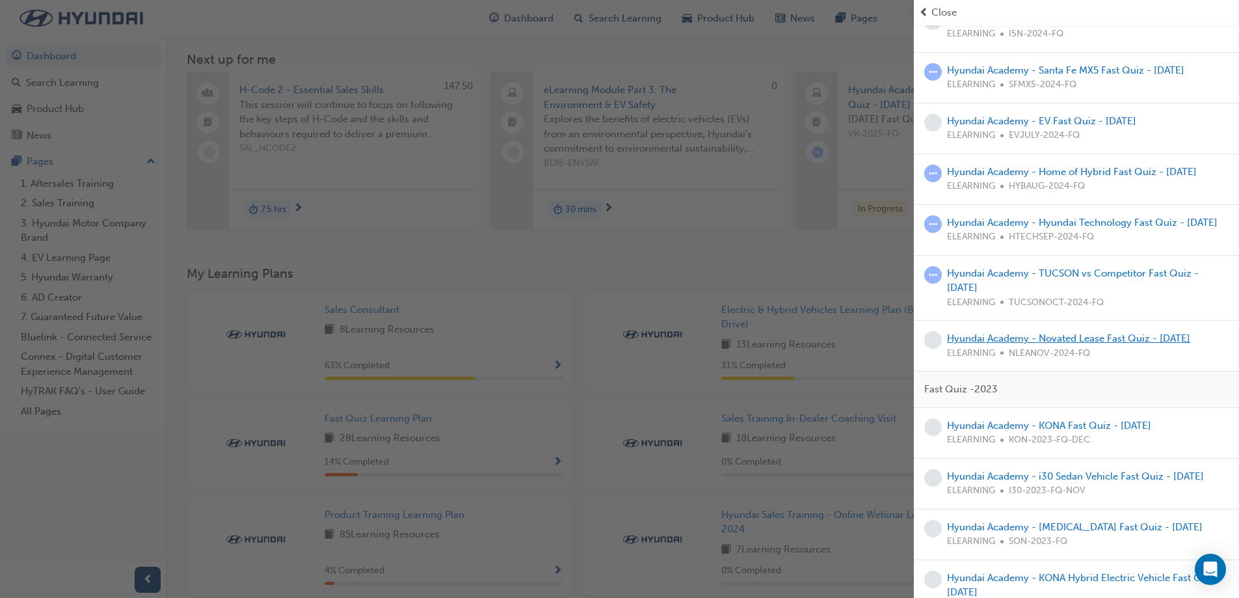 The width and height of the screenshot is (1239, 598). What do you see at coordinates (1046, 186) in the screenshot?
I see `span: HYBAUG-2024-FQ` at bounding box center [1046, 186].